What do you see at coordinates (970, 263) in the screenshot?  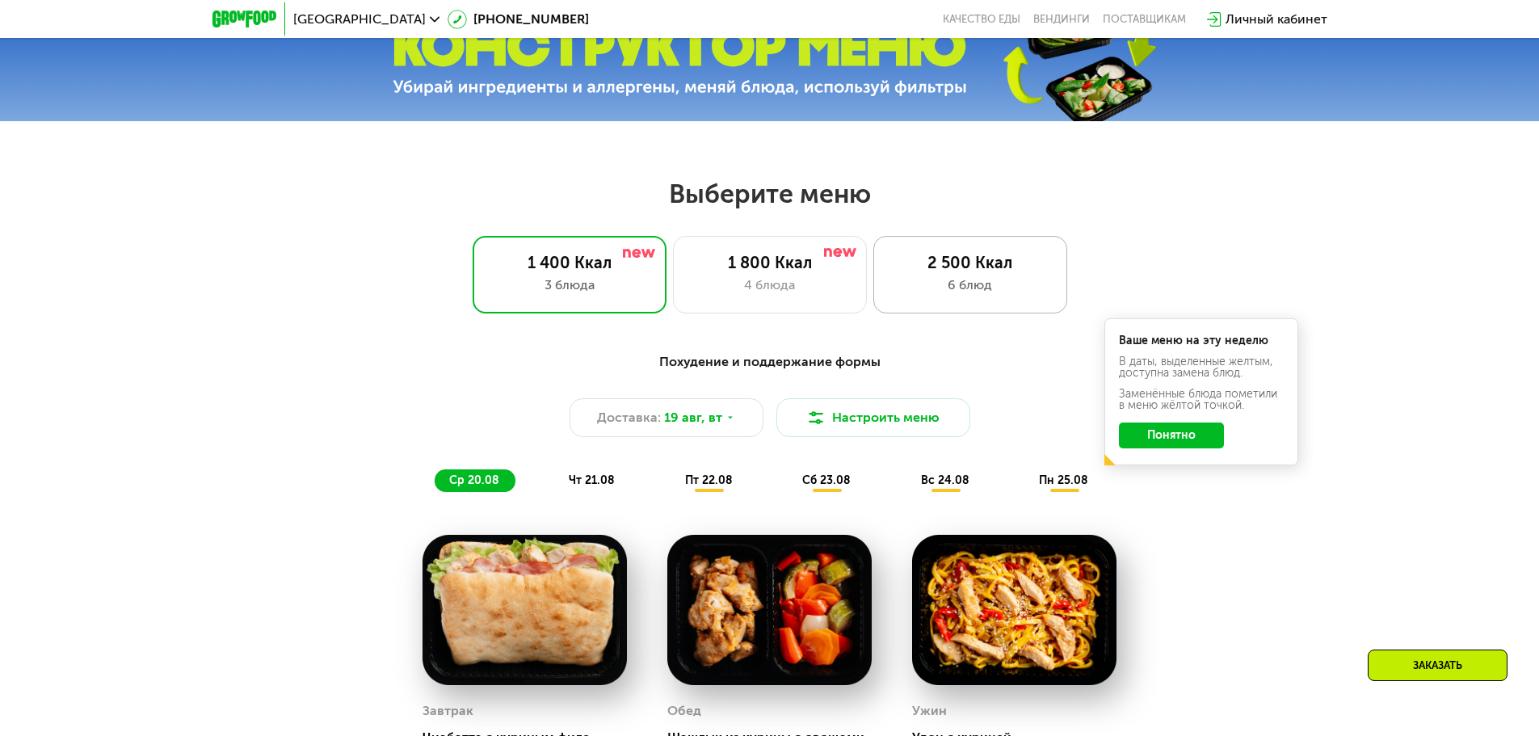 I see `div: 2 500 Ккал` at bounding box center [970, 263].